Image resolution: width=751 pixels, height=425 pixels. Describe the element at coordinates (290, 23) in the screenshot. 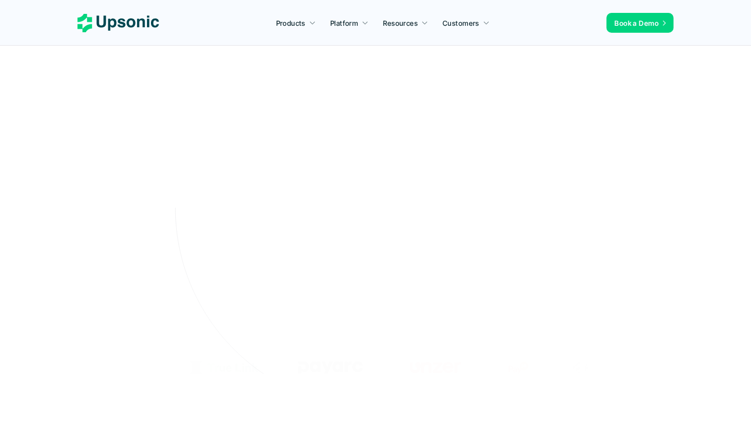

I see `p: Products` at that location.